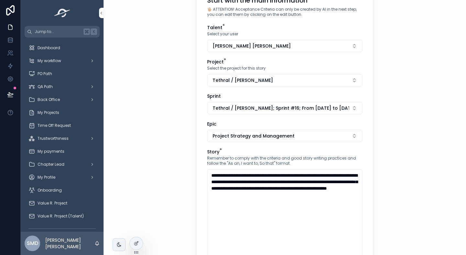 This screenshot has height=255, width=466. What do you see at coordinates (62, 32) in the screenshot?
I see `button: Jump to...K` at bounding box center [62, 32].